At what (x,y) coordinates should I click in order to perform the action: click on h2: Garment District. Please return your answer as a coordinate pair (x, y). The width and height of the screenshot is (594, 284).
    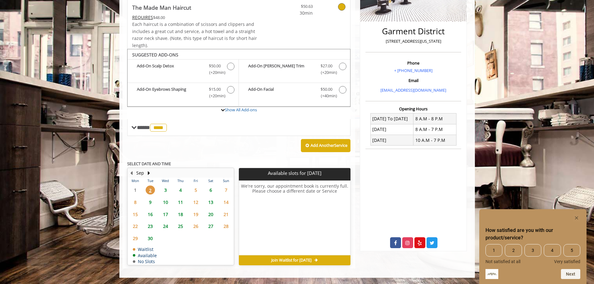
    Looking at the image, I should click on (413, 31).